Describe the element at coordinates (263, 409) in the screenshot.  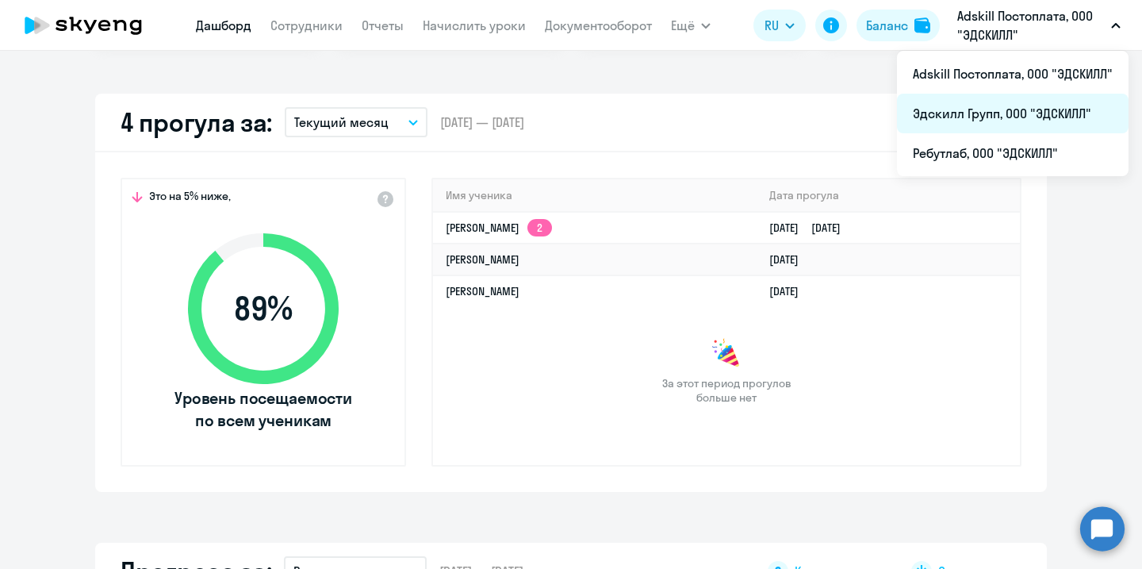
I see `span: Уровень посещаемости по всем ученикам` at that location.